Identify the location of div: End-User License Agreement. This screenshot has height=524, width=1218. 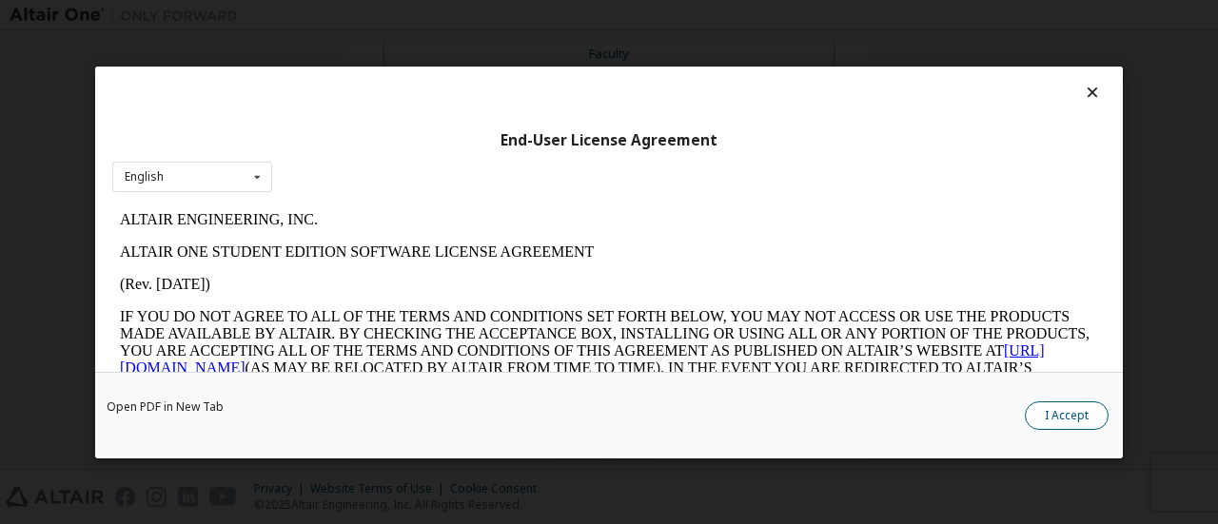
(609, 140).